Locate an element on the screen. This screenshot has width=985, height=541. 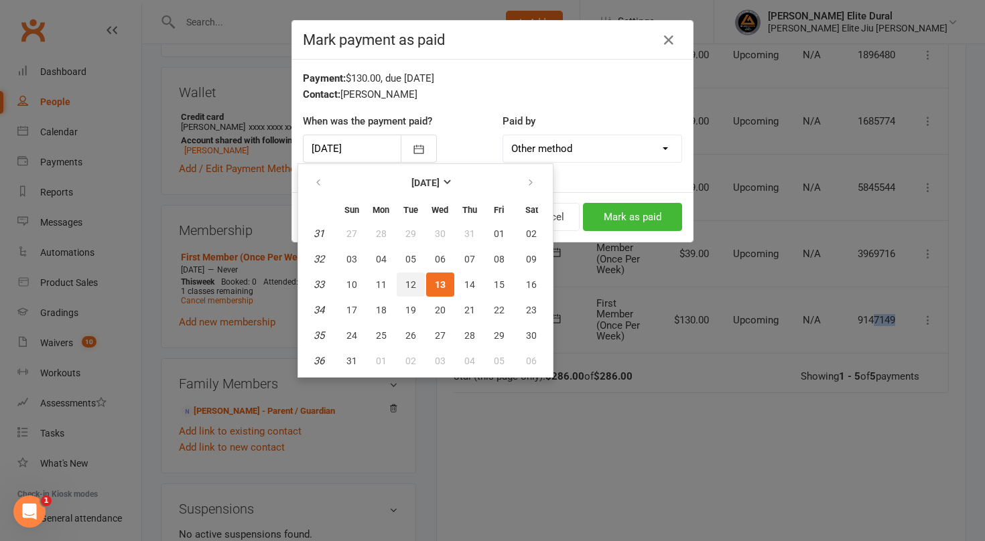
span: 26 is located at coordinates (411, 336).